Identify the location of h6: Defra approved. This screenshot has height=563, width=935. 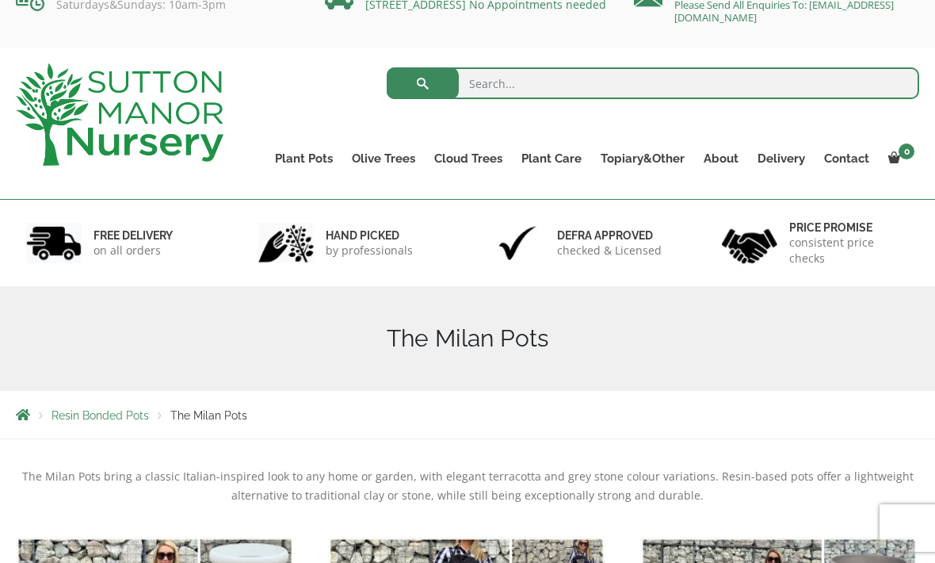
(610, 235).